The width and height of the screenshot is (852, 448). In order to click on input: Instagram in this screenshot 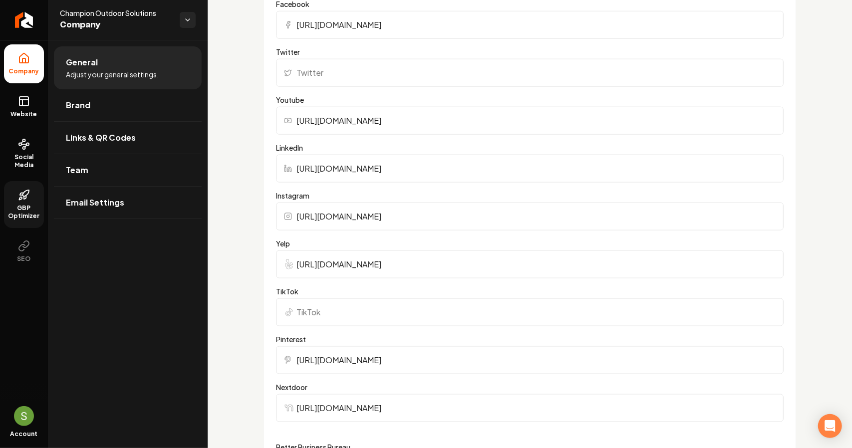, I will do `click(529, 217)`.